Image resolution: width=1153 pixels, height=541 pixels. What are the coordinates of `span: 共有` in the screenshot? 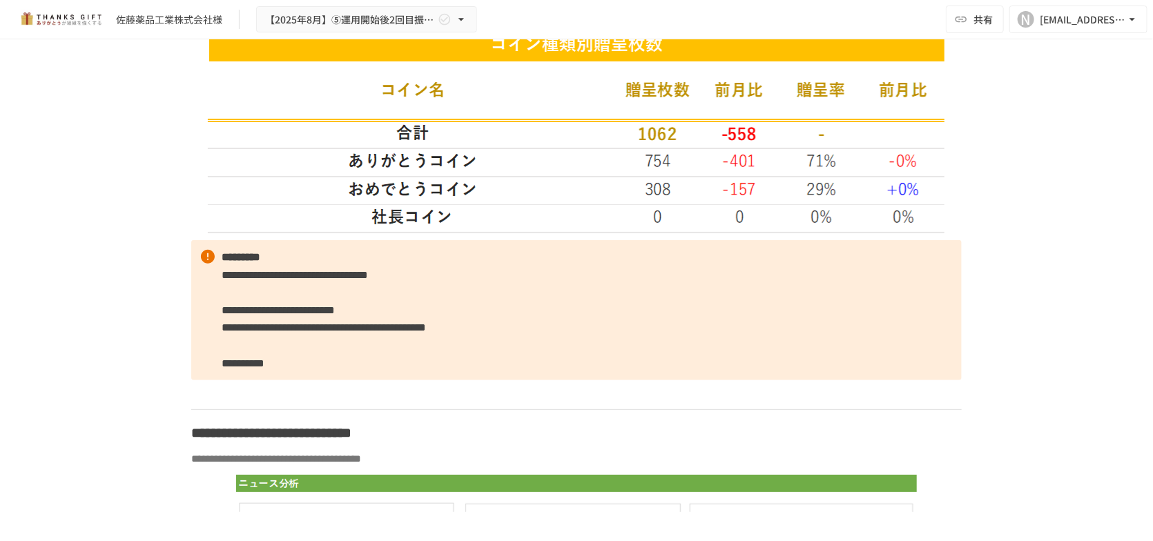 It's located at (983, 19).